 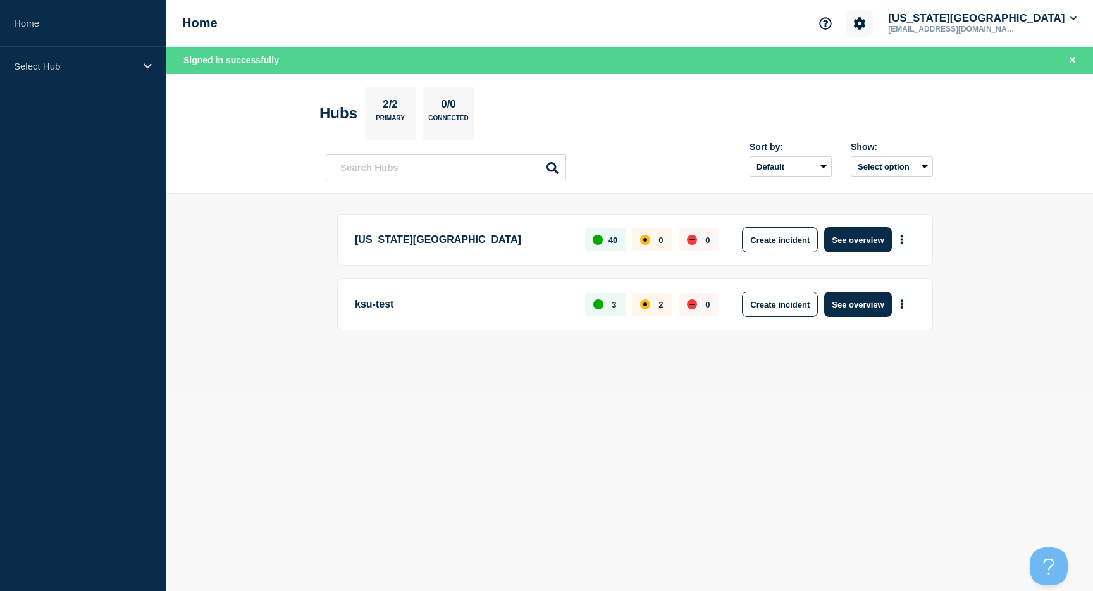 I want to click on h2: Hubs, so click(x=338, y=113).